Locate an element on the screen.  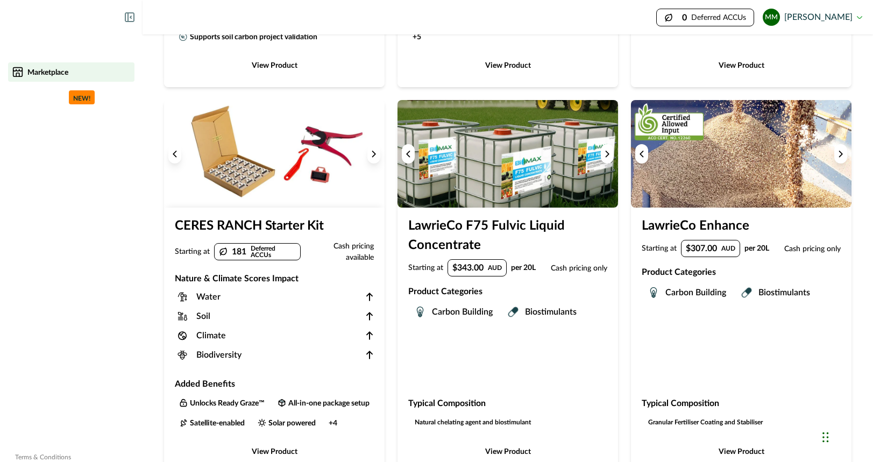
a: Farm Data Hub is located at coordinates (71, 123).